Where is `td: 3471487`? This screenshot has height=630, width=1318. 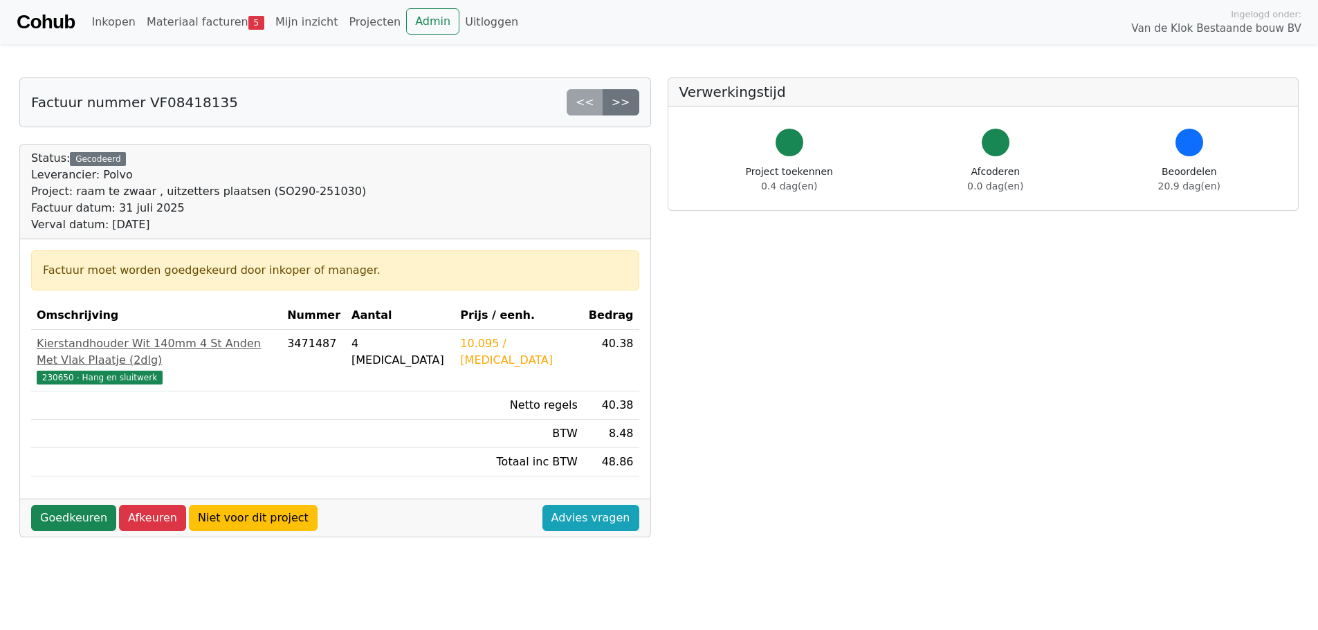 td: 3471487 is located at coordinates (313, 360).